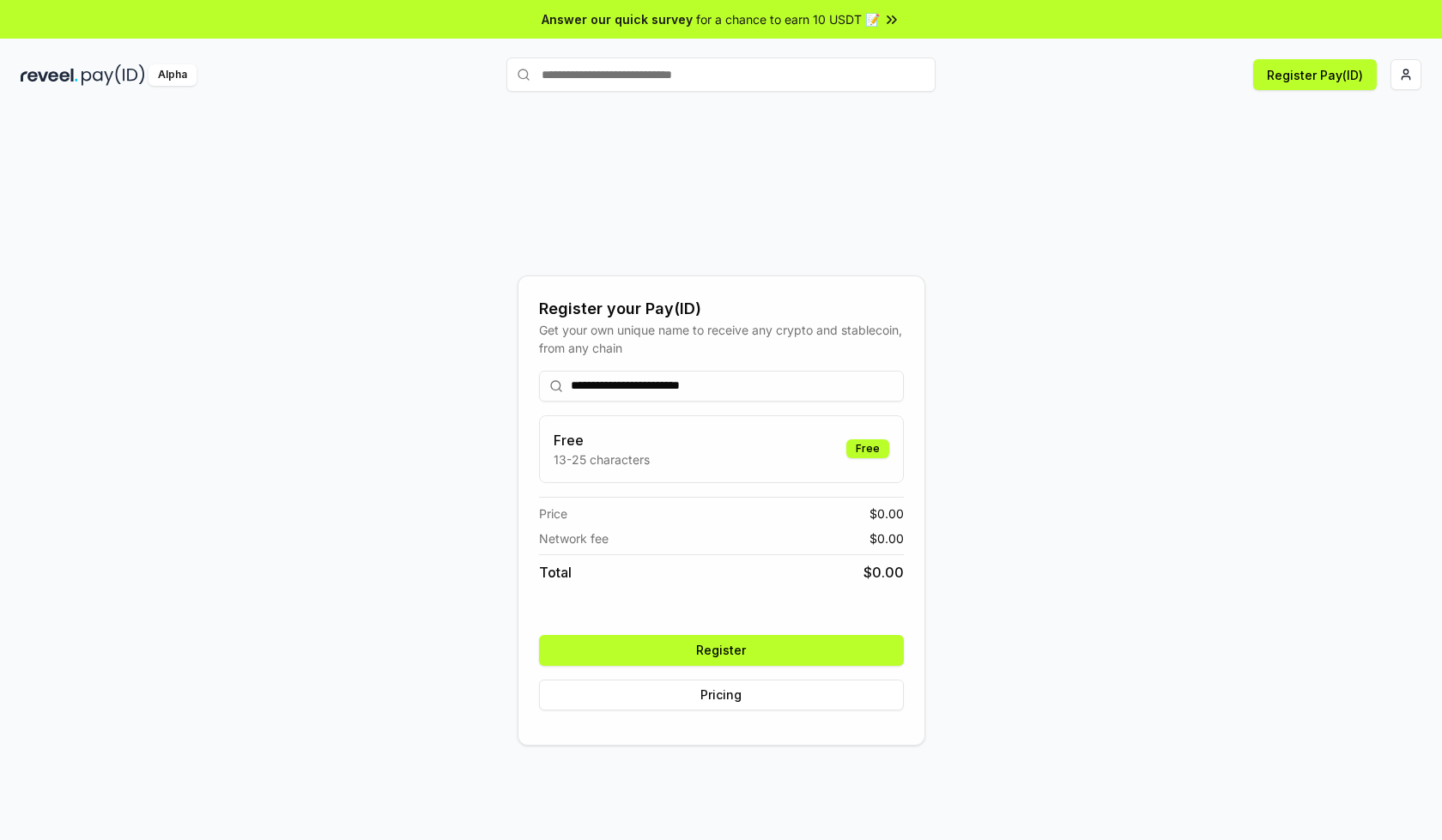 This screenshot has height=840, width=1442. What do you see at coordinates (553, 513) in the screenshot?
I see `span: Price` at bounding box center [553, 513].